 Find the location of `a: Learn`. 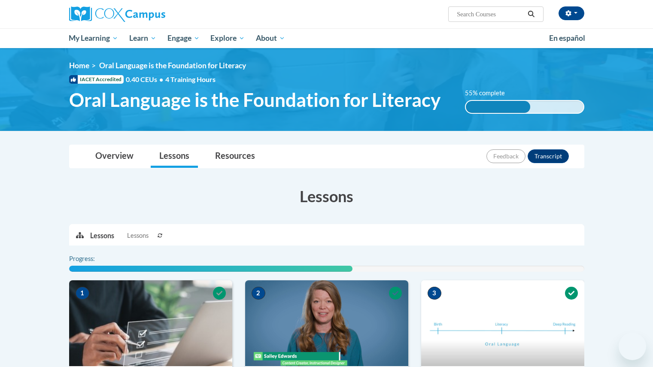

a: Learn is located at coordinates (143, 38).